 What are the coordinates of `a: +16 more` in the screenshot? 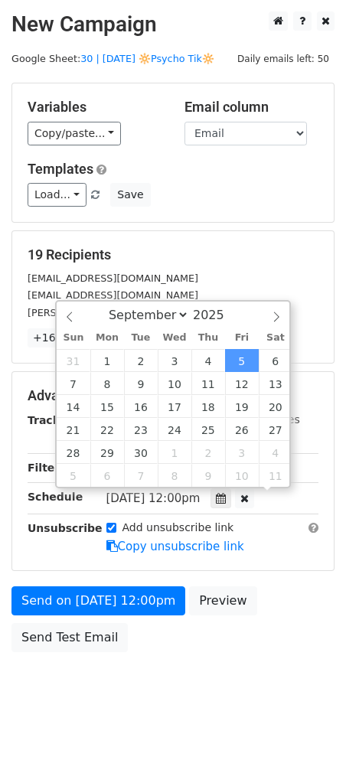 It's located at (60, 338).